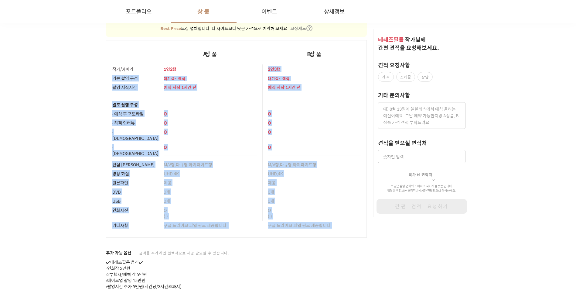 The image size is (576, 290). I want to click on button: 보장제도, so click(301, 28).